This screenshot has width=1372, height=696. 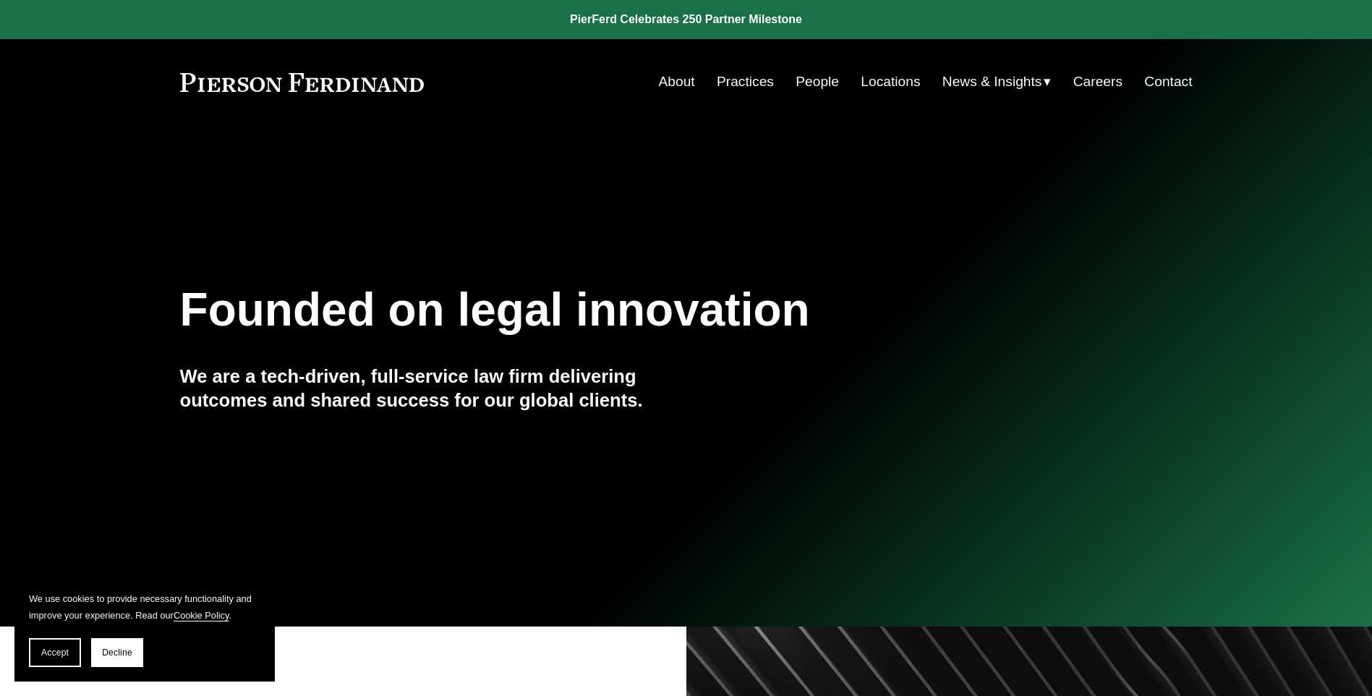 I want to click on a: Contact, so click(x=1168, y=82).